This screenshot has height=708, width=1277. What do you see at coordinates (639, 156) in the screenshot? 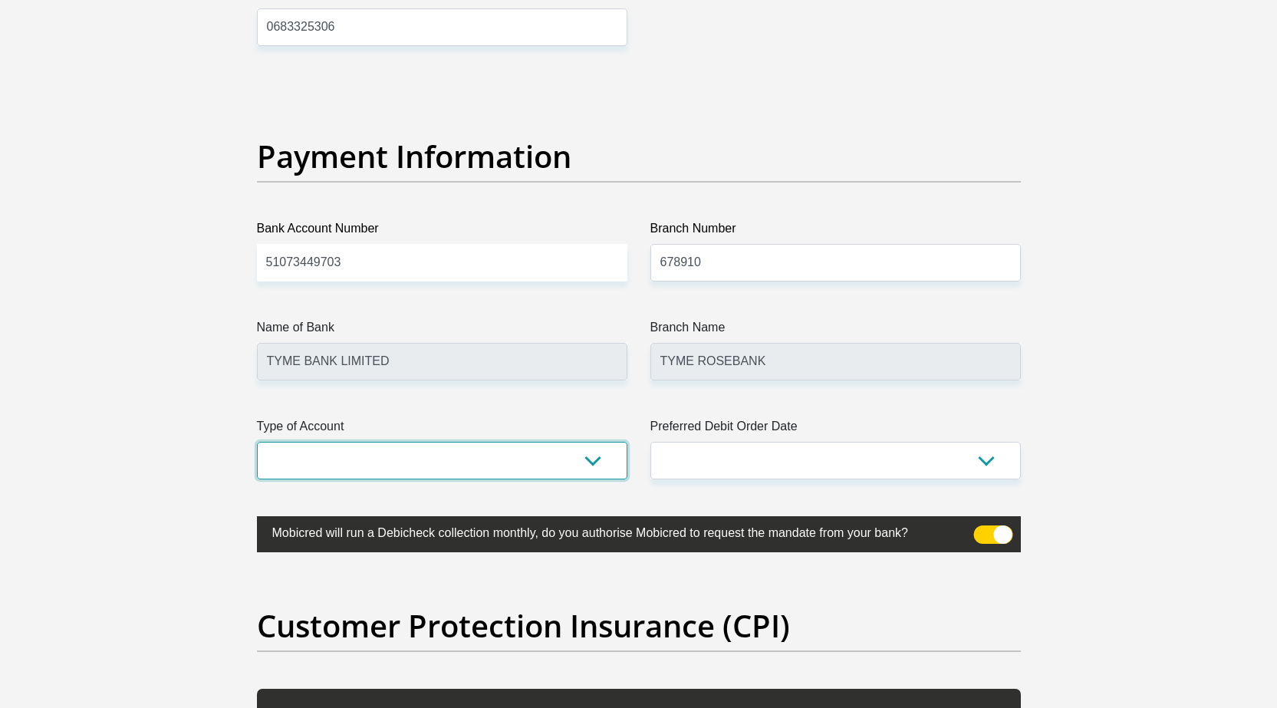
I see `h2: Payment Information` at bounding box center [639, 156].